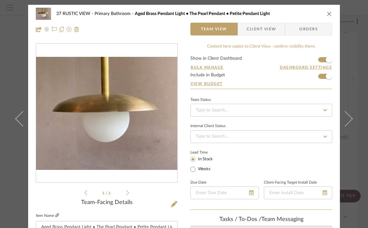  What do you see at coordinates (198, 183) in the screenshot?
I see `label: Due Date` at bounding box center [198, 183].